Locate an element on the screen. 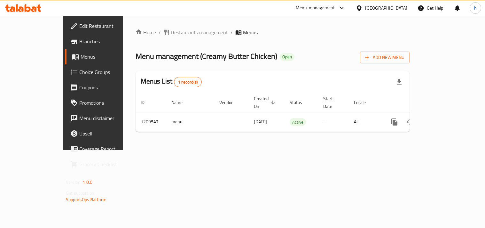 The image size is (485, 228). div: Open is located at coordinates (287, 57).